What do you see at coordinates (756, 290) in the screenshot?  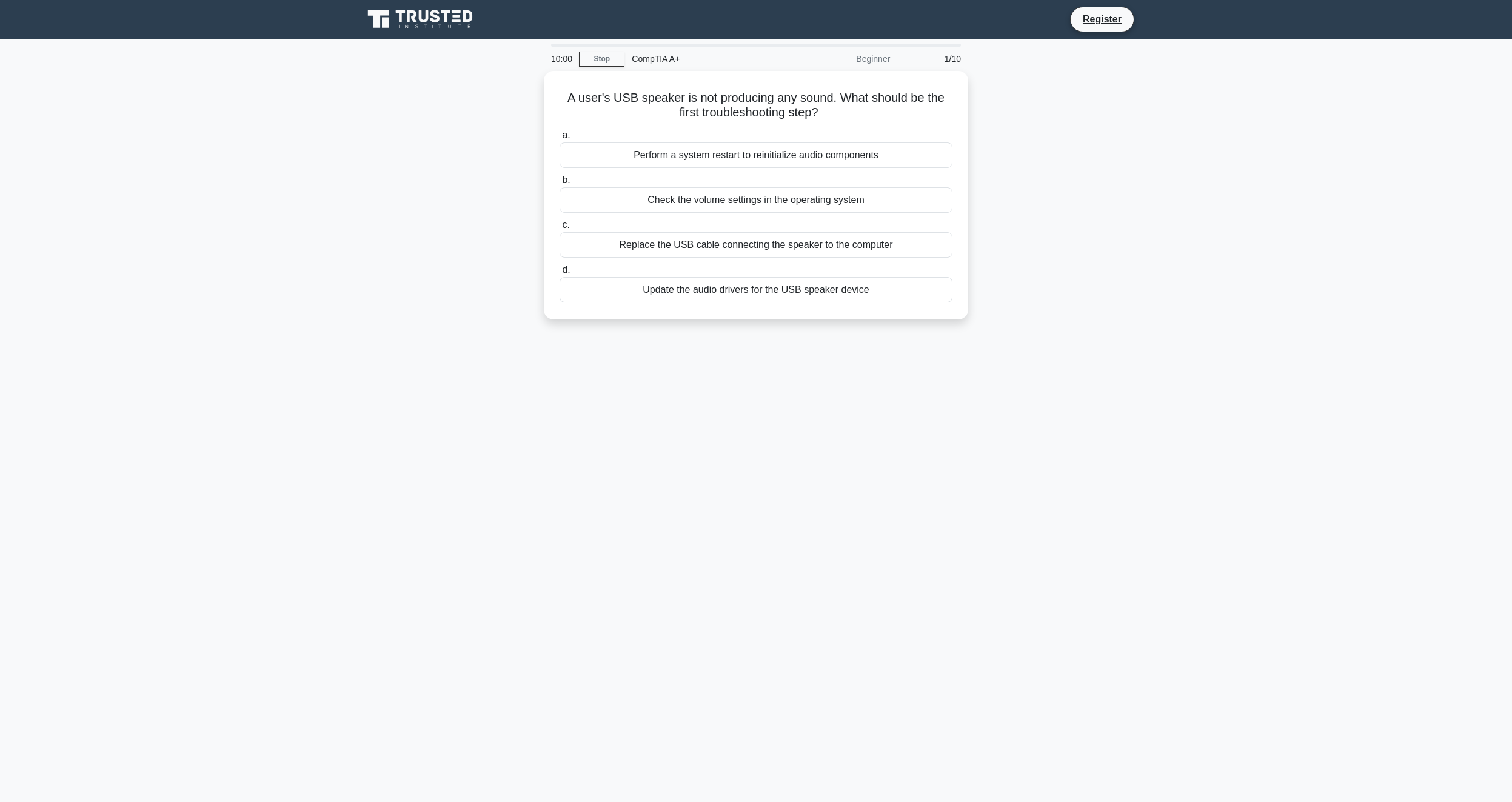 I see `div: Update the audio drivers for the USB speaker device` at bounding box center [756, 290].